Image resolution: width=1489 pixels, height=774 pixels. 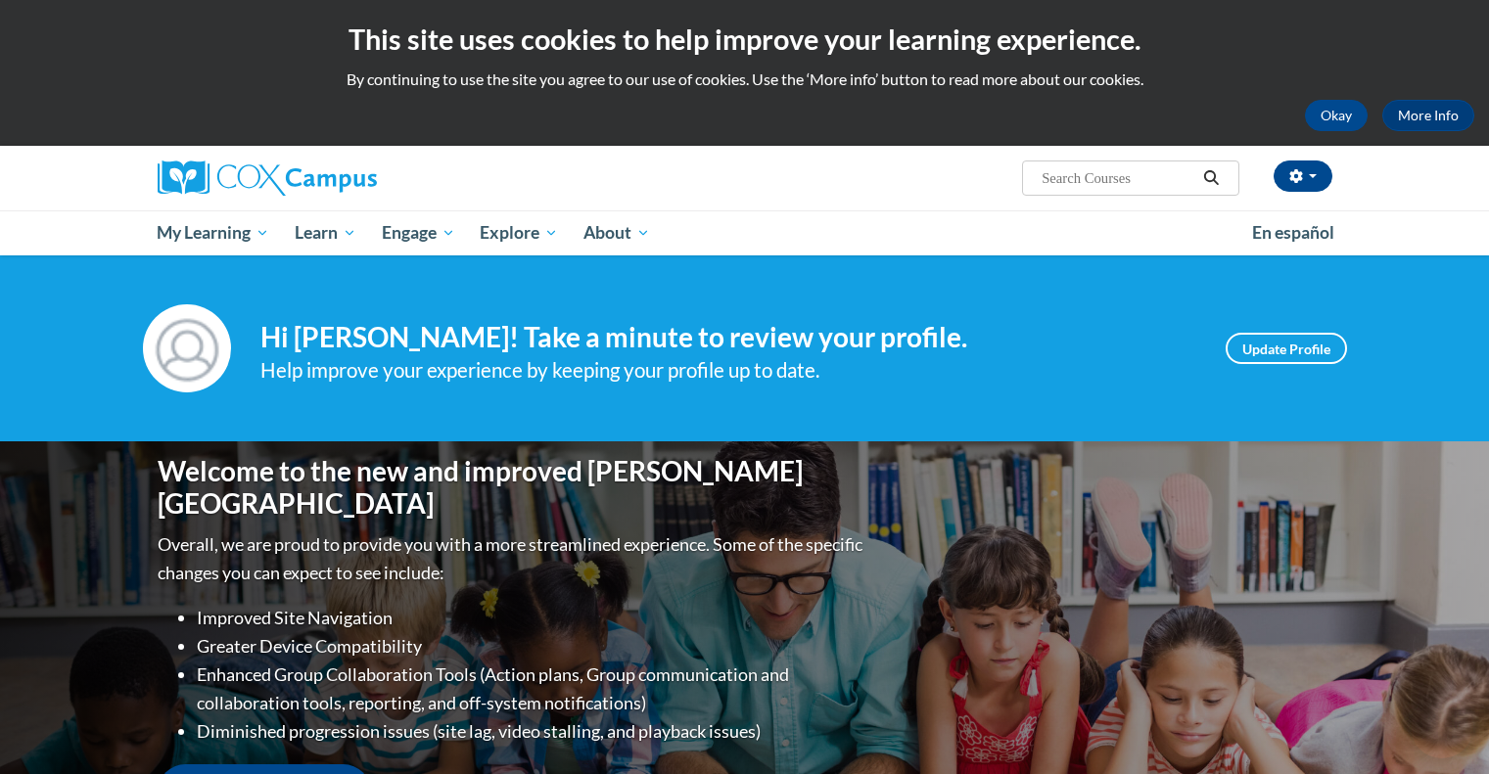 What do you see at coordinates (1118, 178) in the screenshot?
I see `input: Search Courses` at bounding box center [1118, 178].